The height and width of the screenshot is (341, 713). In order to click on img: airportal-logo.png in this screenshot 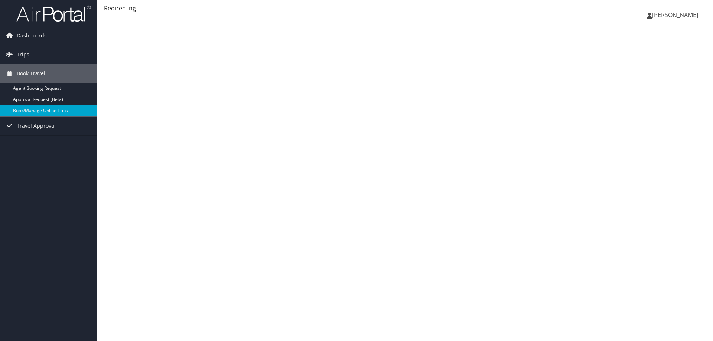, I will do `click(53, 13)`.